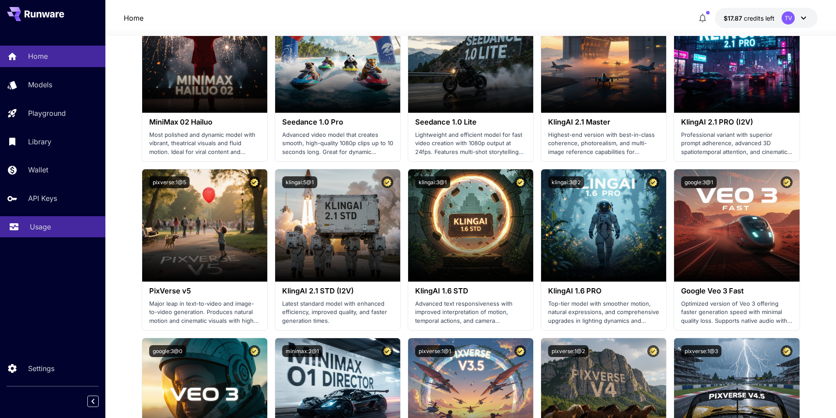 Image resolution: width=836 pixels, height=418 pixels. Describe the element at coordinates (604, 144) in the screenshot. I see `p: Highest-end version with best-in-class coherence, photorealism, and multi-image reference capabil...` at that location.